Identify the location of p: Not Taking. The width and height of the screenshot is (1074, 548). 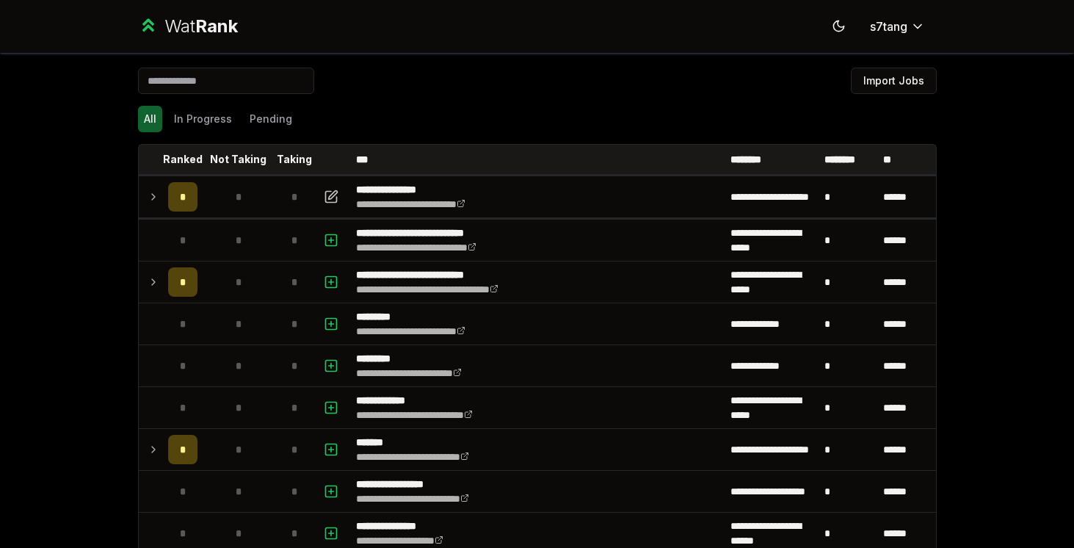
(238, 159).